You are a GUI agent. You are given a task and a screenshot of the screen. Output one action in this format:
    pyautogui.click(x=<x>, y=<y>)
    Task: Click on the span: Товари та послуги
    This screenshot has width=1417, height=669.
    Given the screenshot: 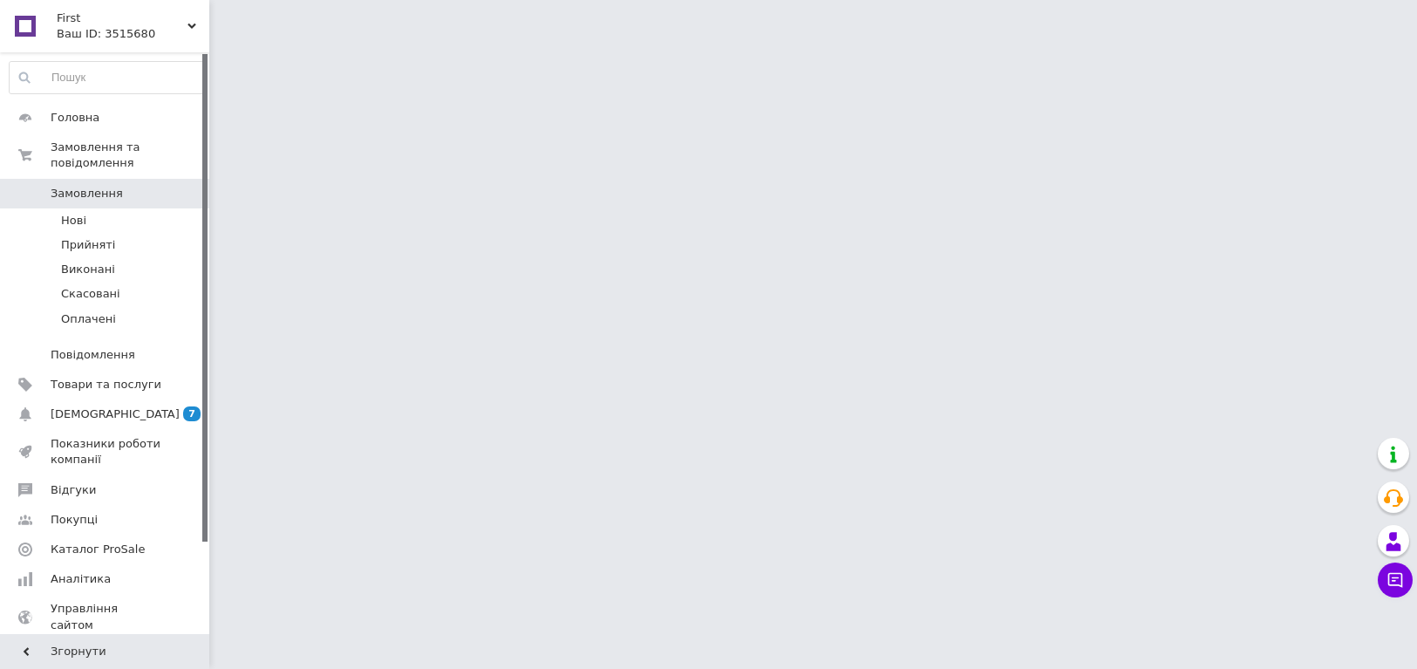 What is the action you would take?
    pyautogui.click(x=105, y=384)
    